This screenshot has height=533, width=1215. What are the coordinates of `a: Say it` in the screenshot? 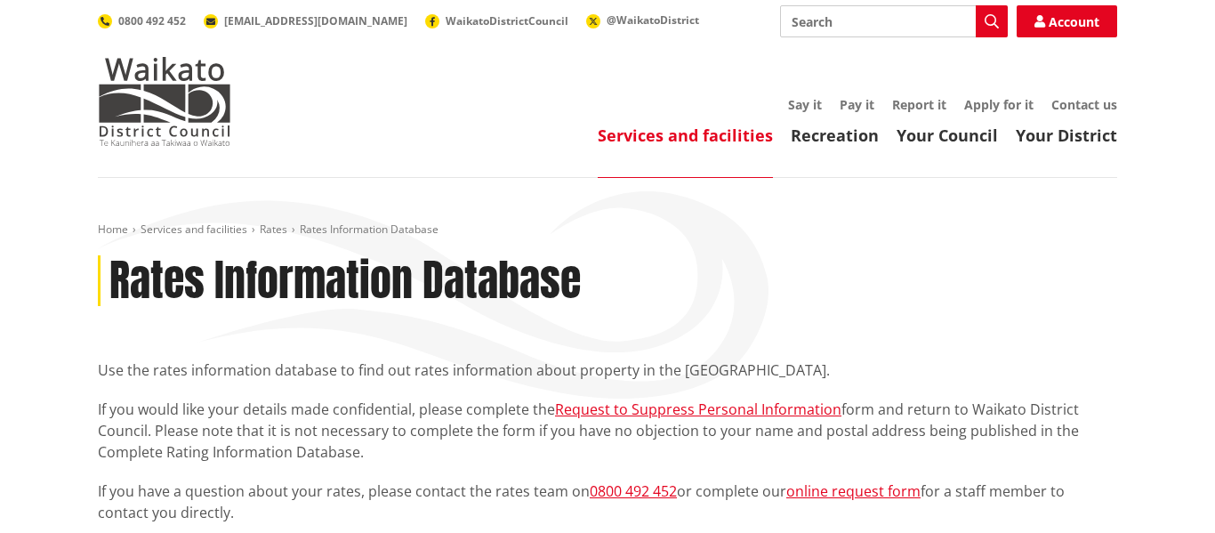 It's located at (805, 104).